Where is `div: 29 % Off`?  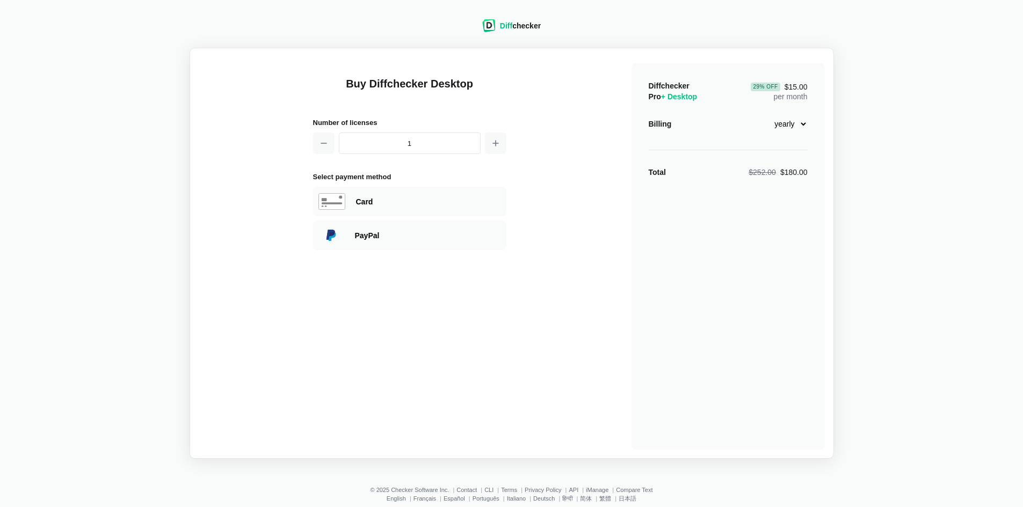
div: 29 % Off is located at coordinates (765, 87).